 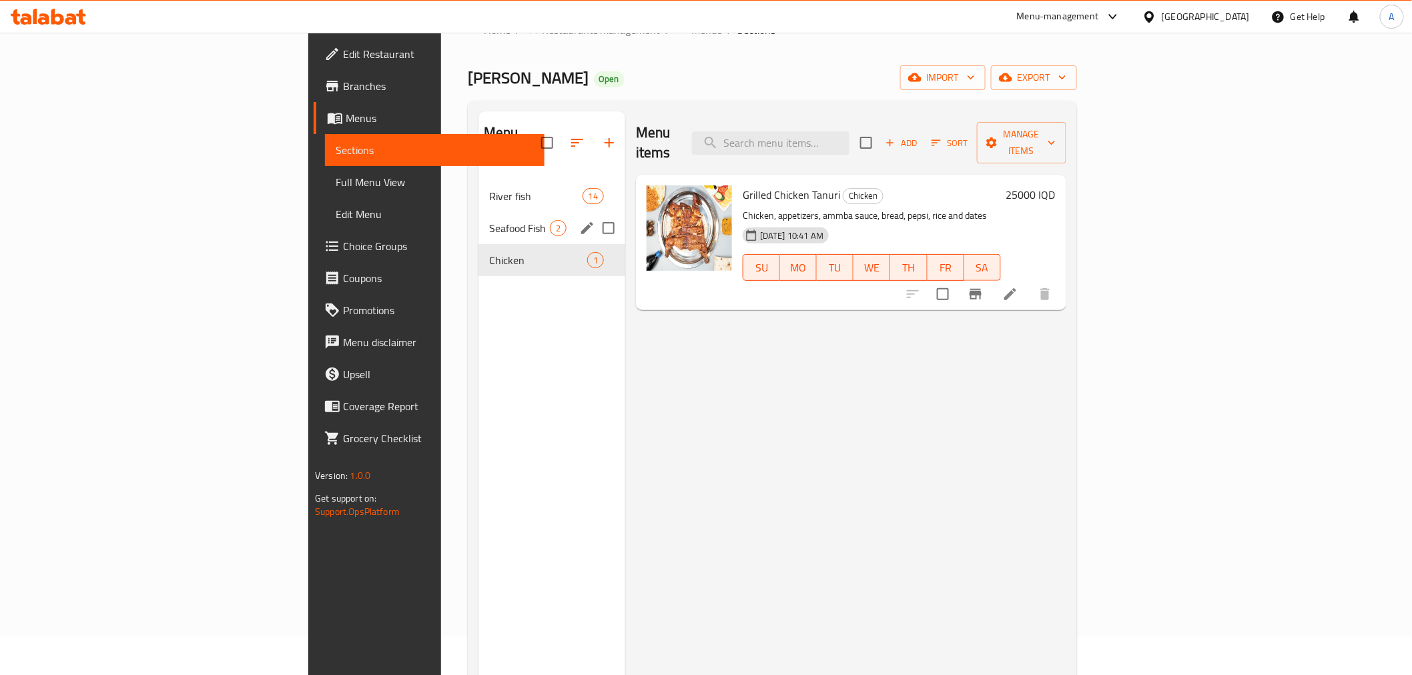 I want to click on span: MO, so click(x=798, y=268).